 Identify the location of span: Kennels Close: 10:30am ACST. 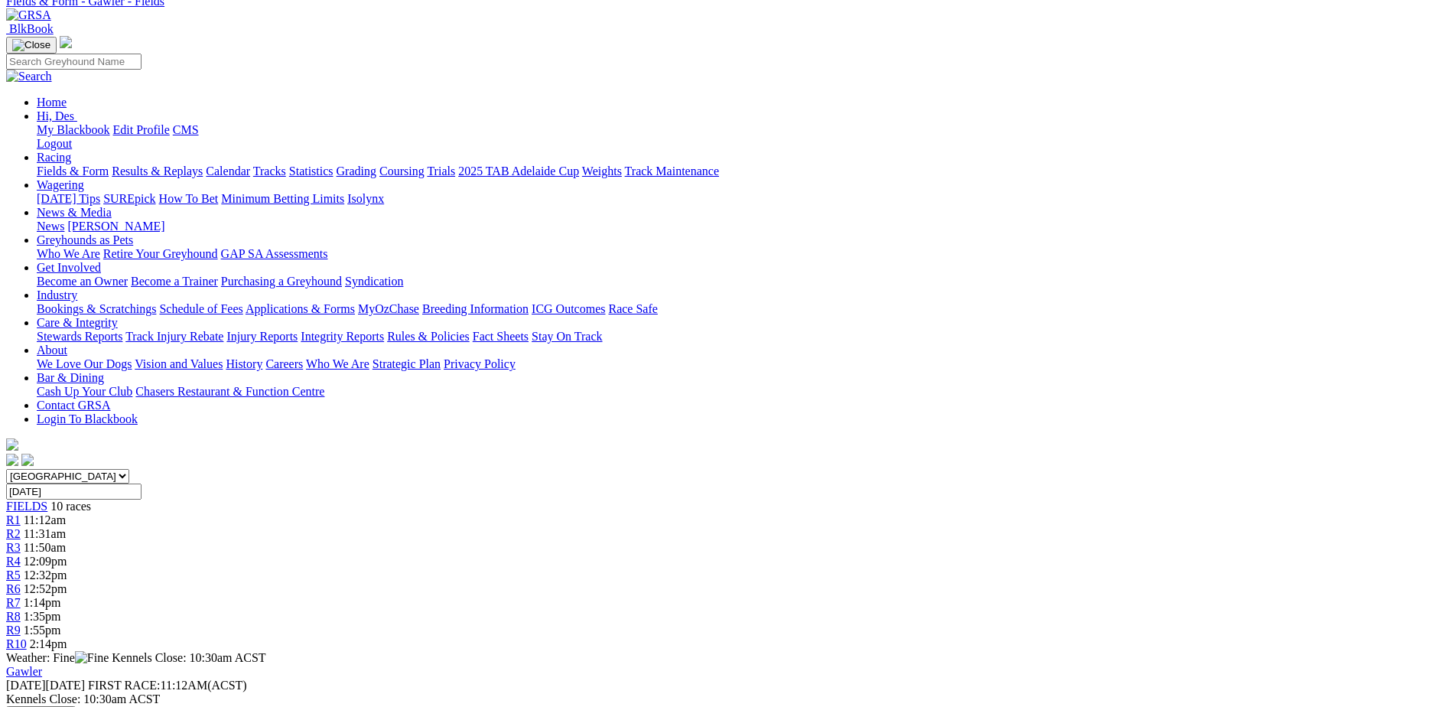
(188, 657).